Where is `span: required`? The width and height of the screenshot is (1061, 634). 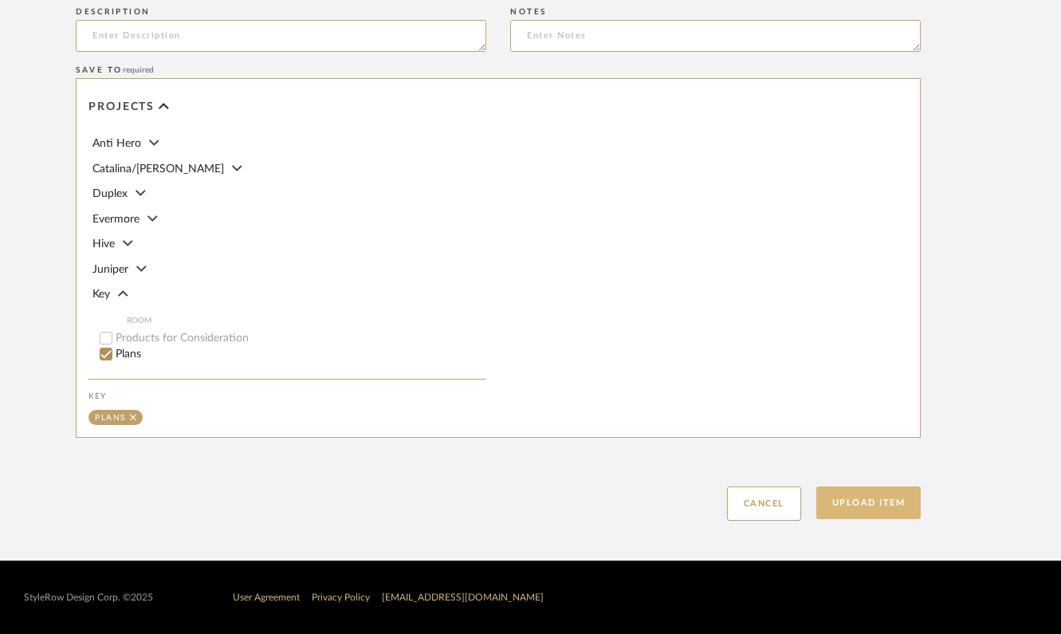
span: required is located at coordinates (138, 70).